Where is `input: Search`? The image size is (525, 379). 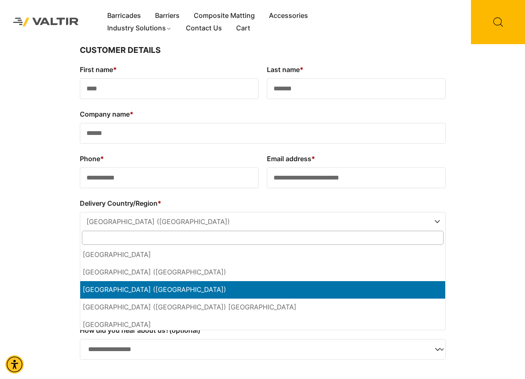
input: Search is located at coordinates (263, 238).